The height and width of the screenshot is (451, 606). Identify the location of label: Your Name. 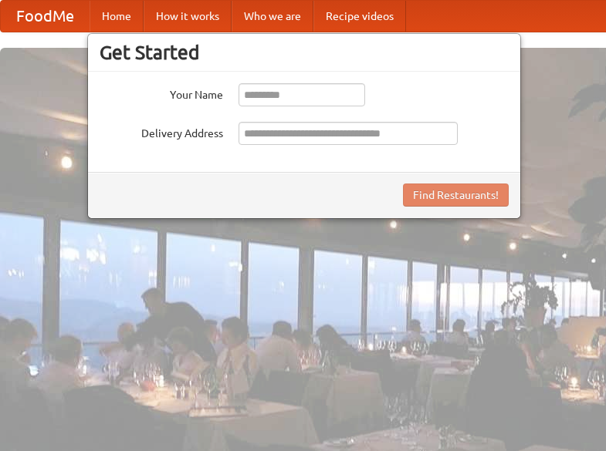
(161, 93).